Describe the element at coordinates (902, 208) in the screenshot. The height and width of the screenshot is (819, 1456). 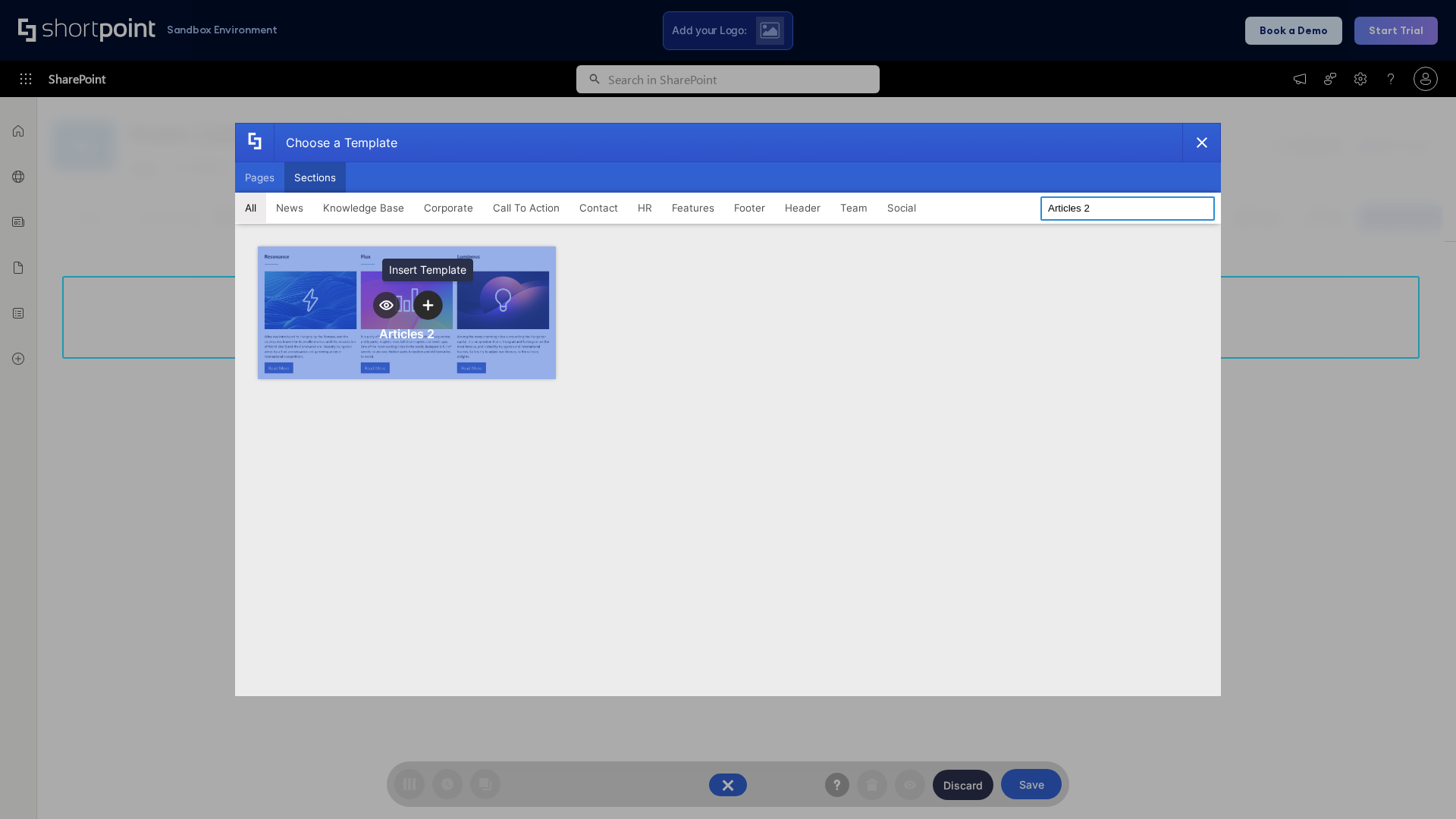
I see `button: Social` at that location.